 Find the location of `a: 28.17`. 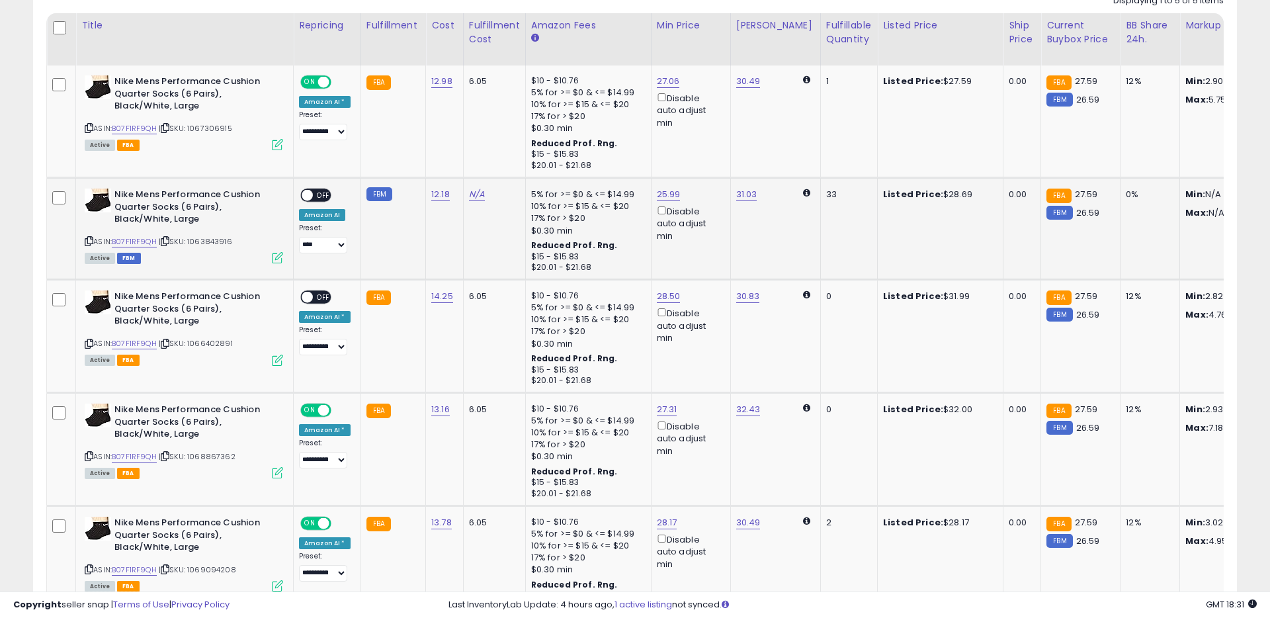

a: 28.17 is located at coordinates (667, 523).